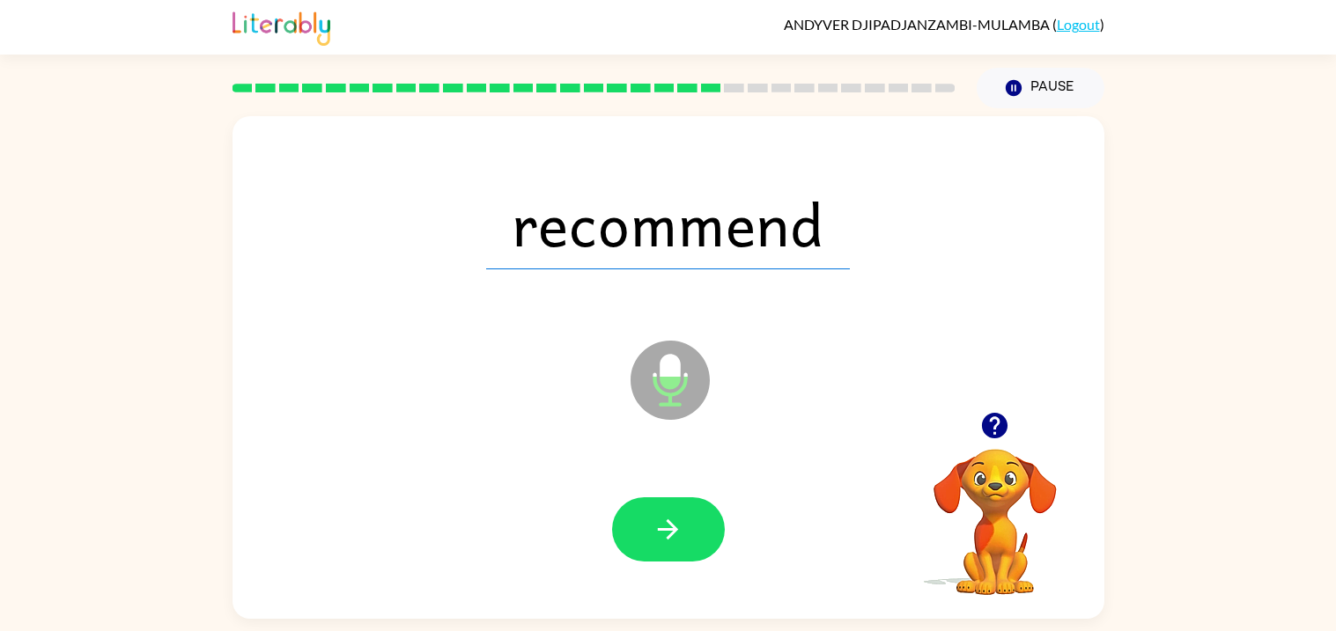 The height and width of the screenshot is (631, 1336). I want to click on span: recommend, so click(667, 224).